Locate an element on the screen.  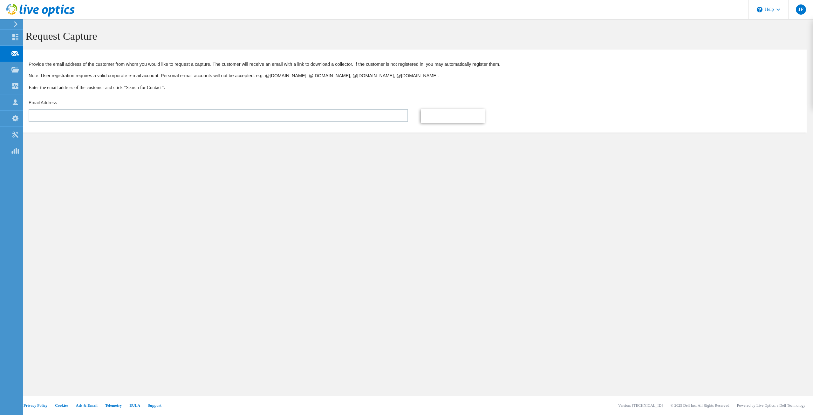
h3: Enter the email address of the customer and click “Search for Contact”. is located at coordinates (415, 87).